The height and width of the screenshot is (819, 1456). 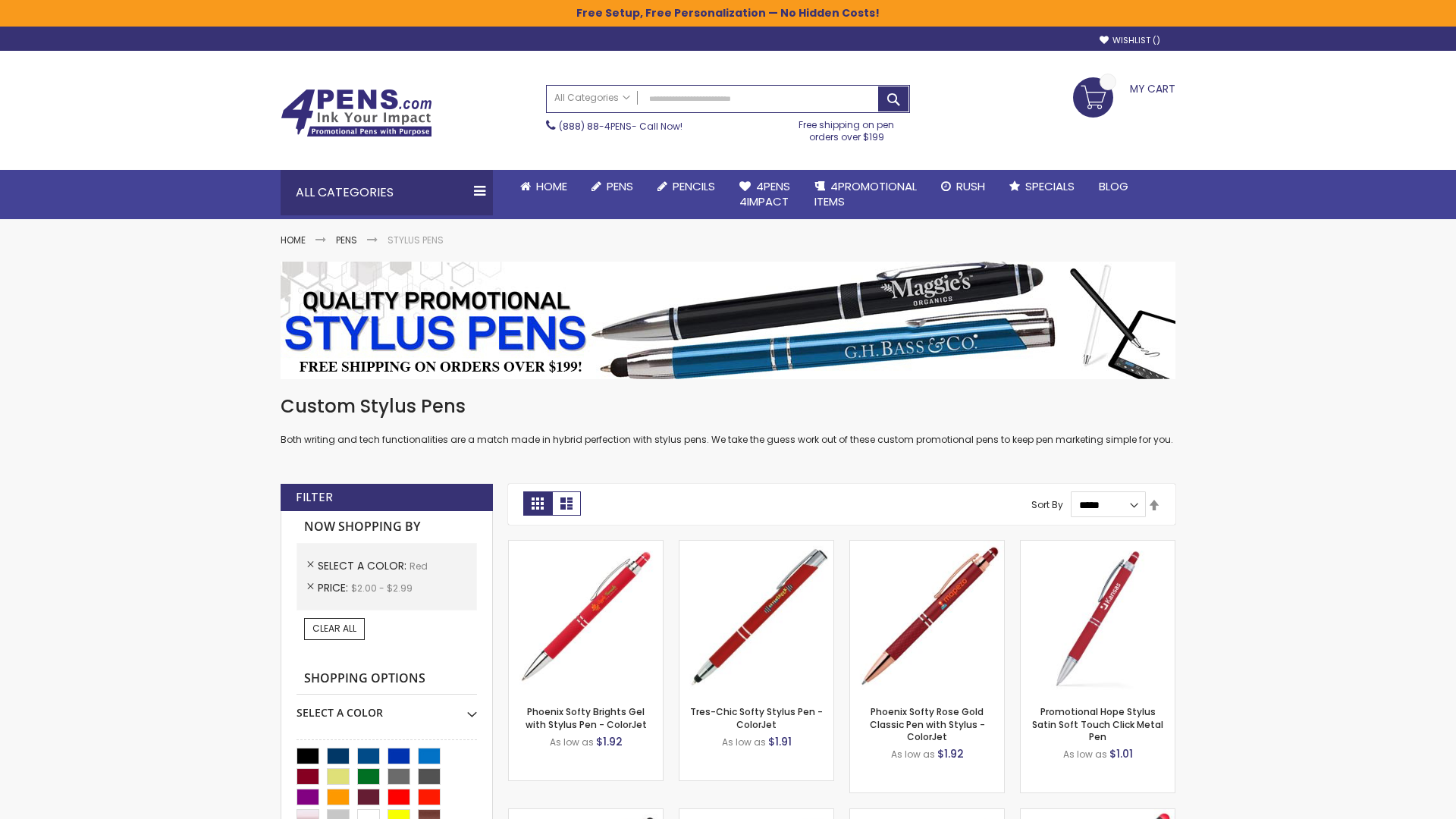 I want to click on a: Phoenix Softy Rose Gold Classic Pen with Stylus - ColorJet, so click(x=927, y=724).